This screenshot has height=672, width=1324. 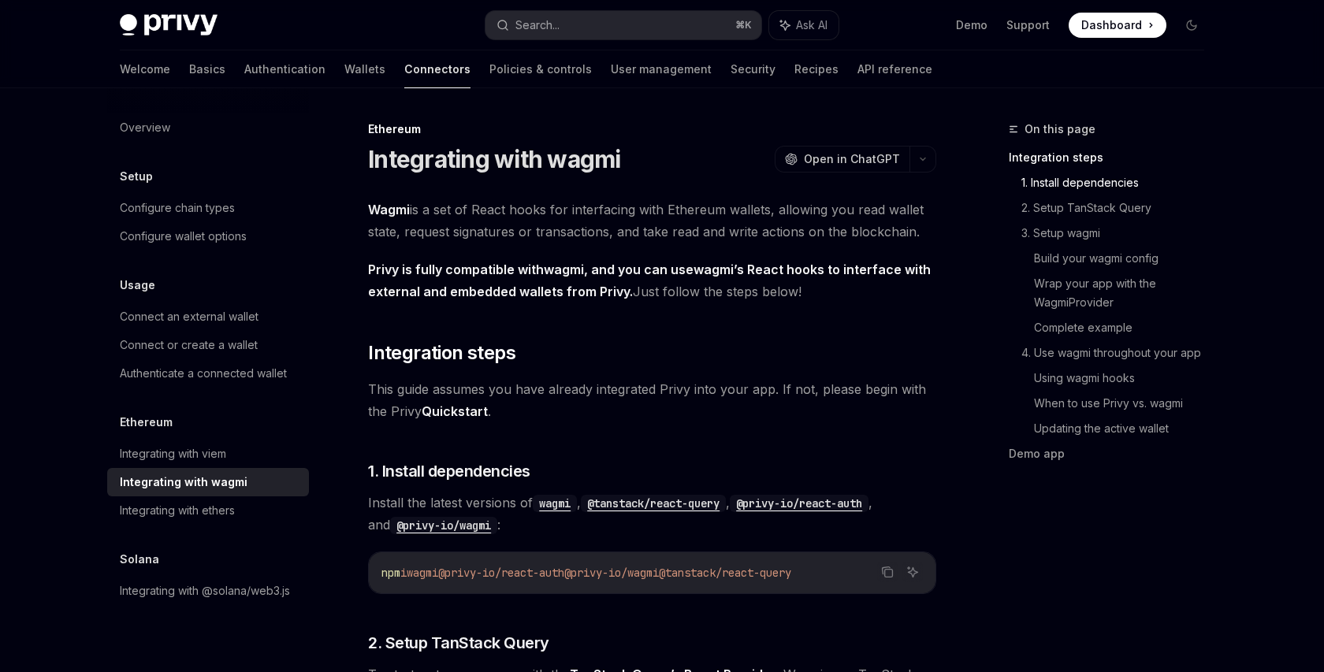 What do you see at coordinates (653, 503) in the screenshot?
I see `a: @tanstack/react-query` at bounding box center [653, 503].